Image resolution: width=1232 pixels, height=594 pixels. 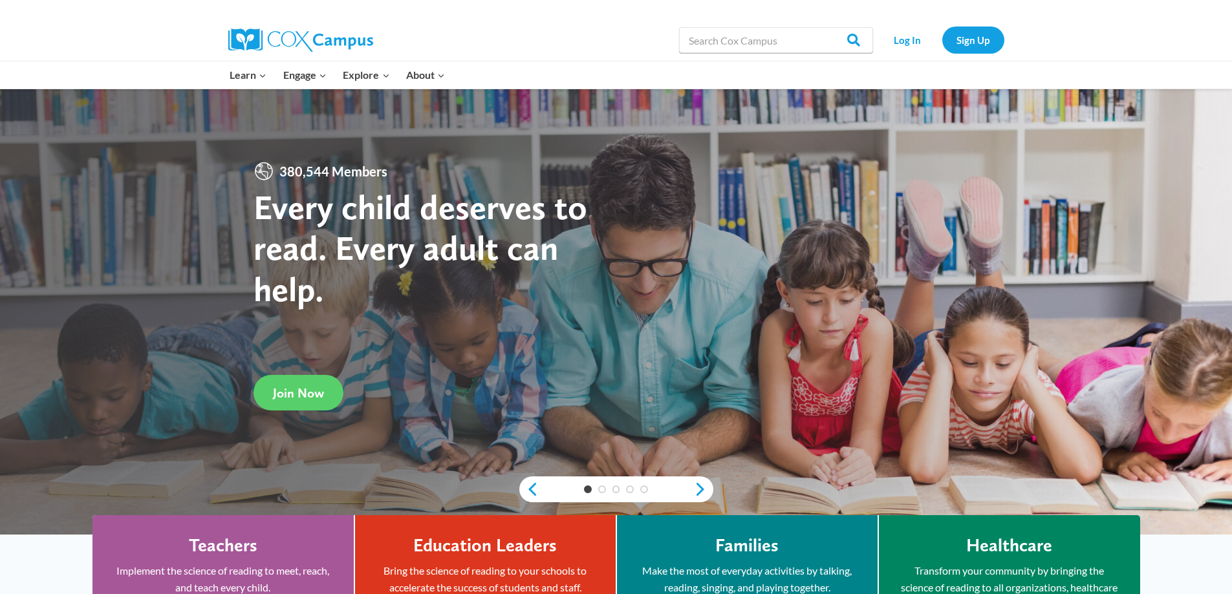 I want to click on nav: Primary Navigation, so click(x=338, y=75).